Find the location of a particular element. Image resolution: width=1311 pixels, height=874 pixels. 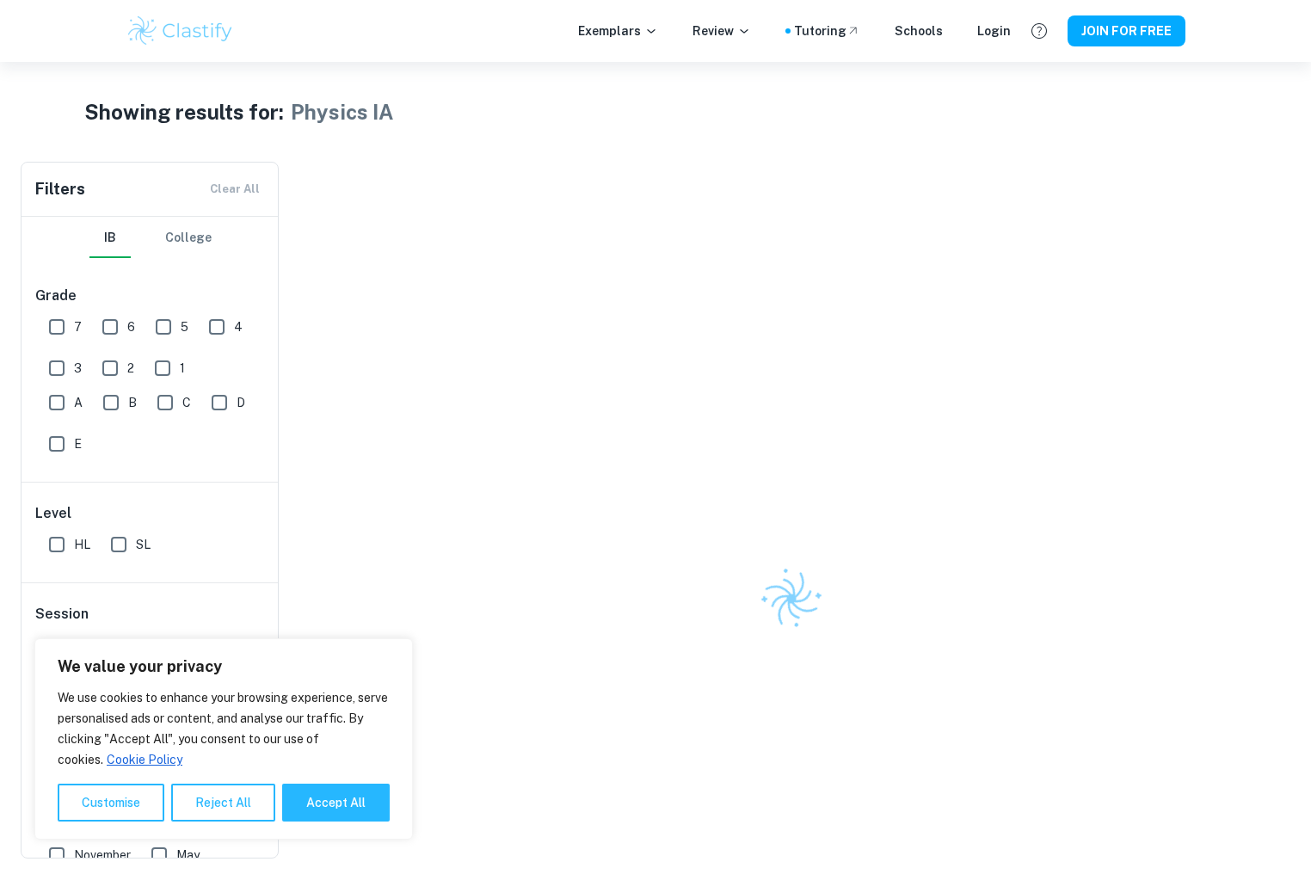

h1: Physics IA is located at coordinates (342, 112).